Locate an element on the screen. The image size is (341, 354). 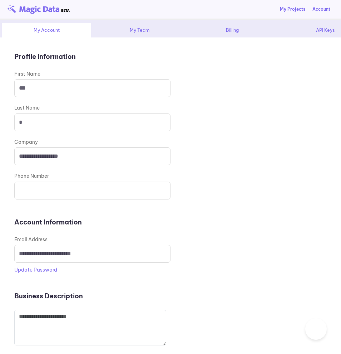
p: Account Information is located at coordinates (170, 222).